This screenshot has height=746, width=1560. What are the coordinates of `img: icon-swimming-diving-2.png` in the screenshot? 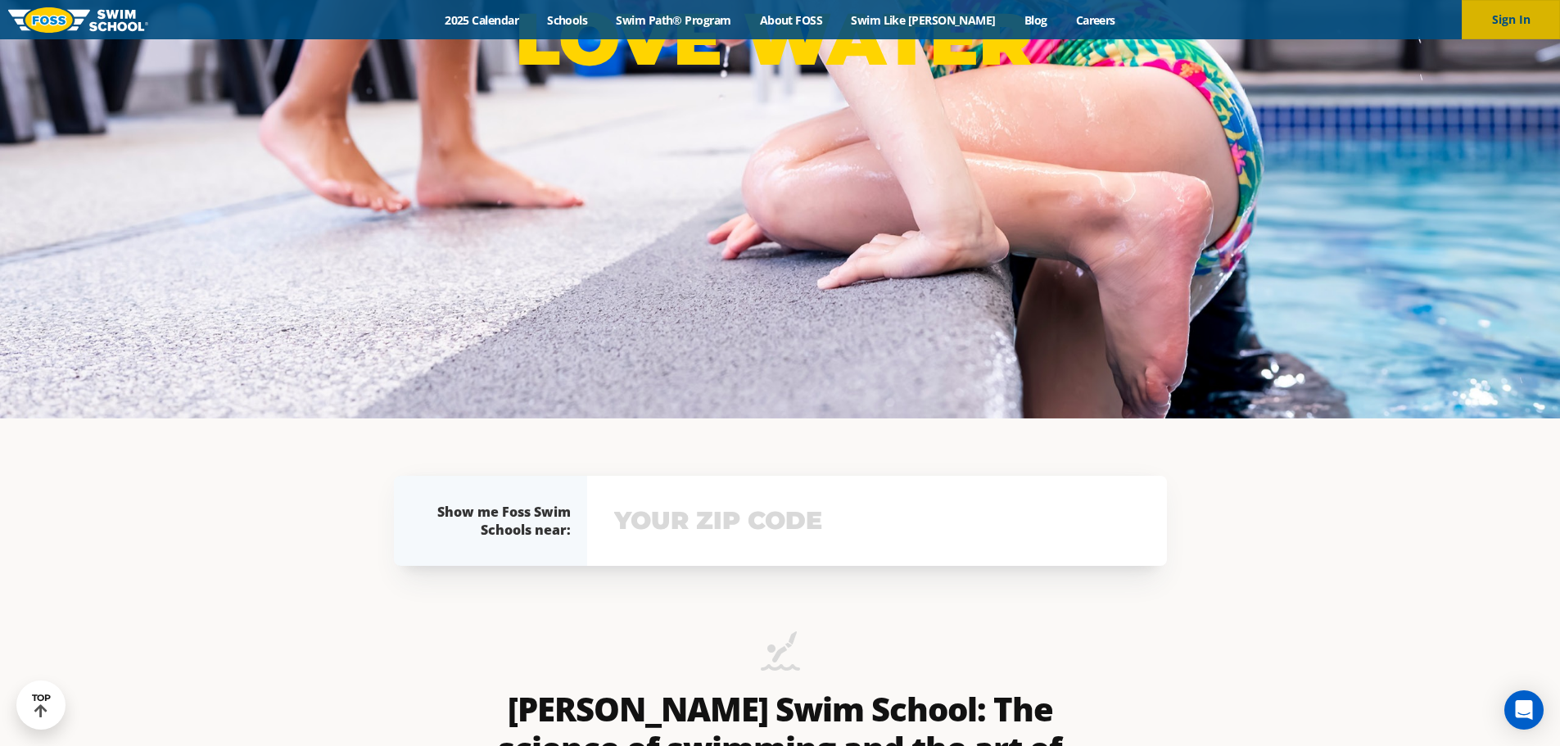 It's located at (781, 656).